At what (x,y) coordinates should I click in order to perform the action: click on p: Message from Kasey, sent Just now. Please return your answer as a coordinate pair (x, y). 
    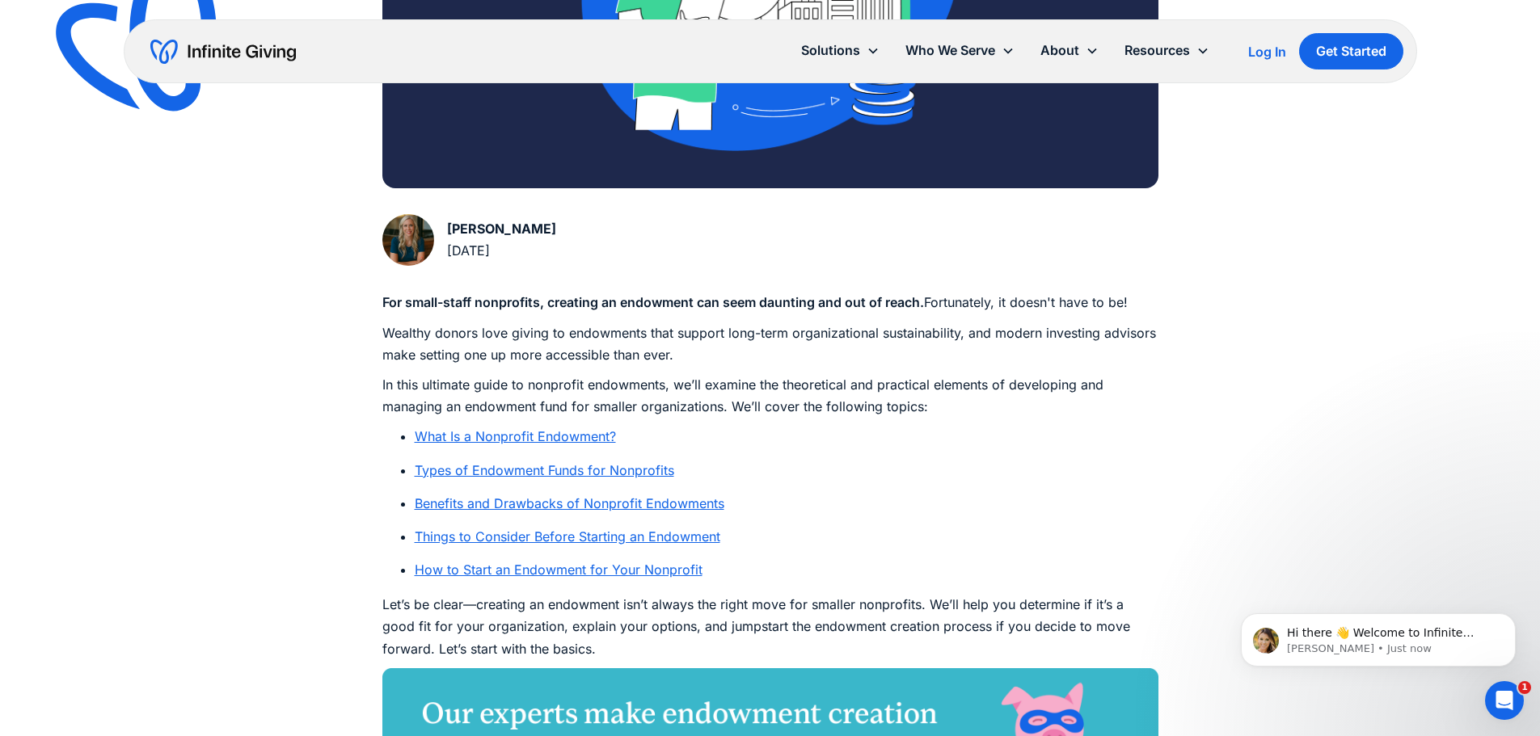
    Looking at the image, I should click on (175, 69).